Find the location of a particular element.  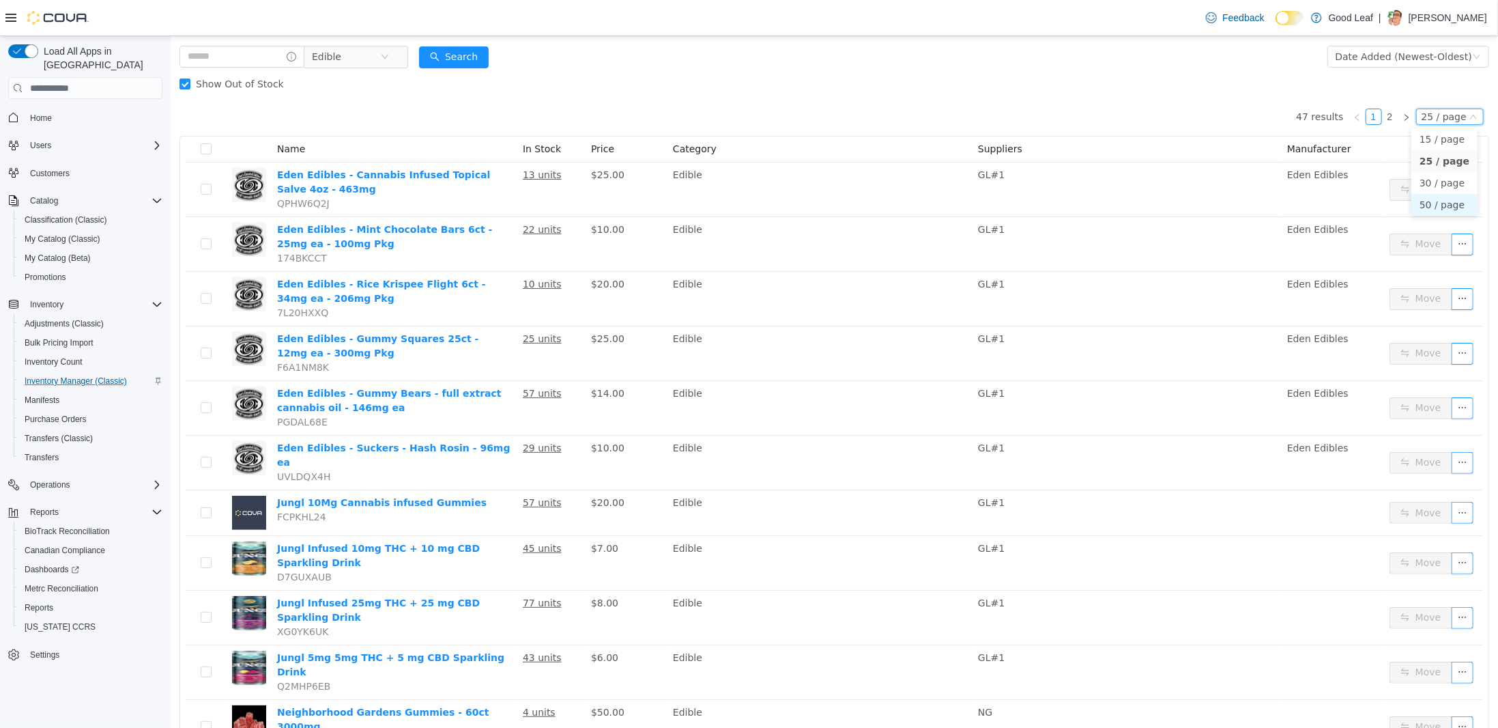

button: Purchase Orders is located at coordinates (91, 419).